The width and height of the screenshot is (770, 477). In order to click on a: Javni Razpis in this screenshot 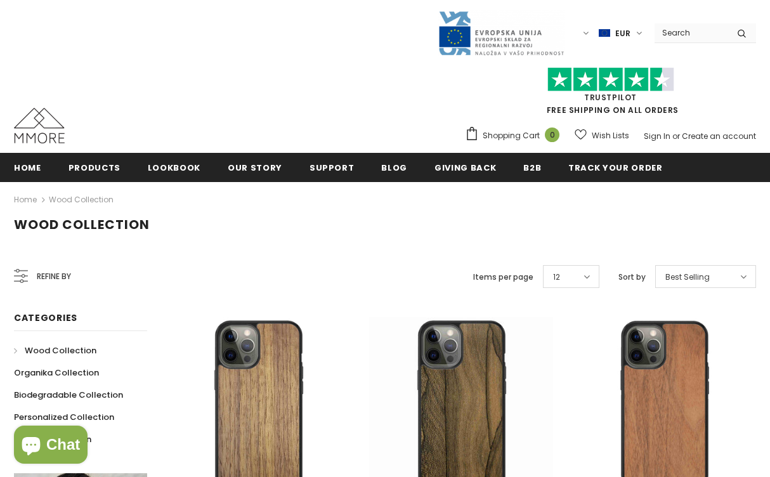, I will do `click(501, 32)`.